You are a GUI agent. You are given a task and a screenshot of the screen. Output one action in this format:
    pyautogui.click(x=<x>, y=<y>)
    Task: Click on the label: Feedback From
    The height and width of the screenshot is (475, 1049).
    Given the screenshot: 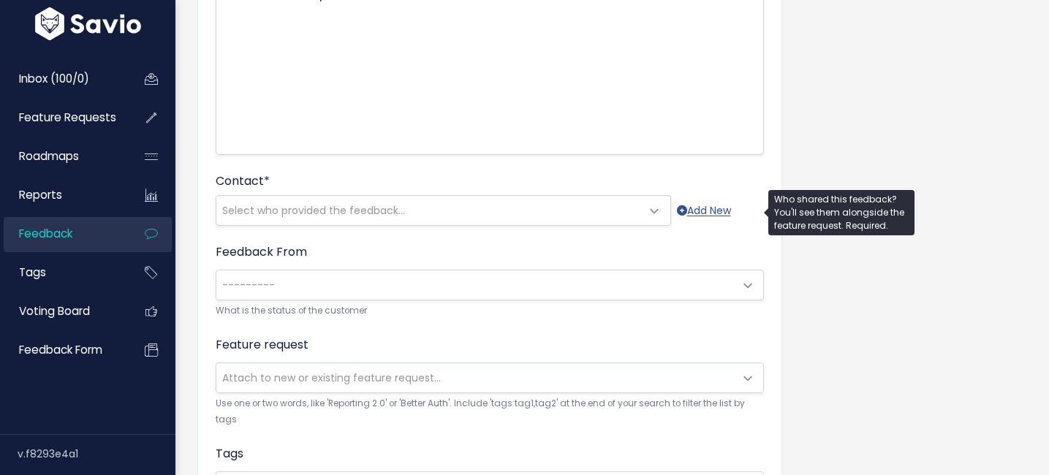 What is the action you would take?
    pyautogui.click(x=261, y=252)
    